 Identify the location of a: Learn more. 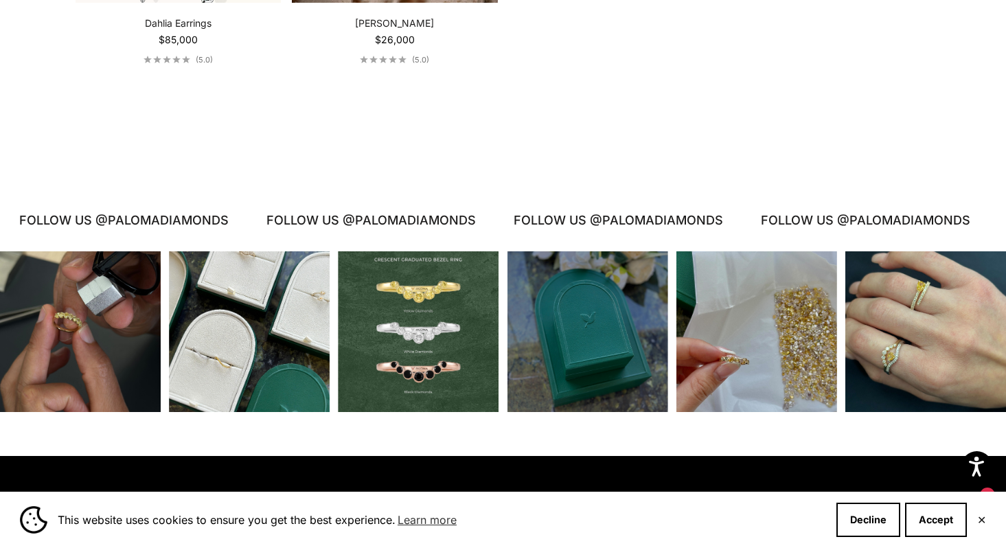
(427, 520).